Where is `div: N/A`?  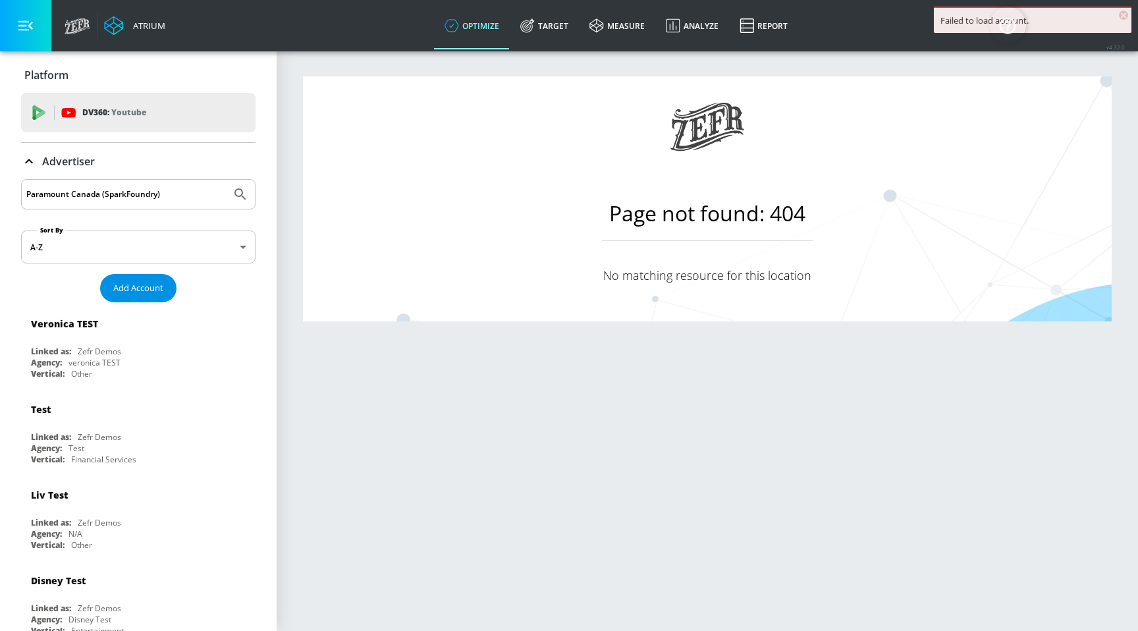
div: N/A is located at coordinates (75, 533).